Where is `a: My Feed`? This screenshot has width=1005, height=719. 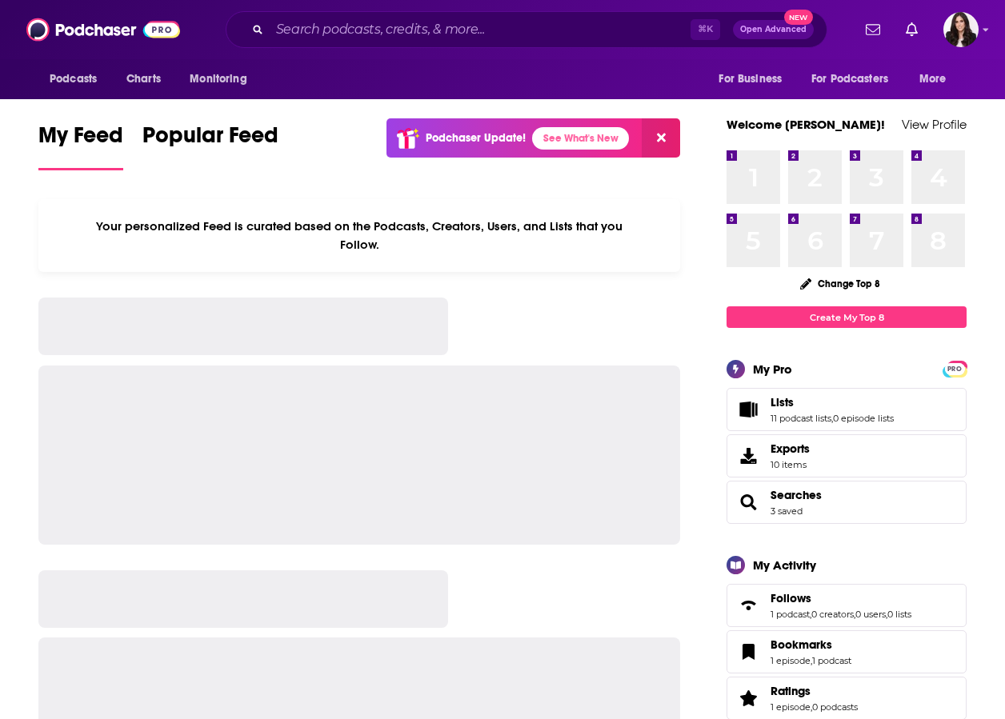
a: My Feed is located at coordinates (81, 146).